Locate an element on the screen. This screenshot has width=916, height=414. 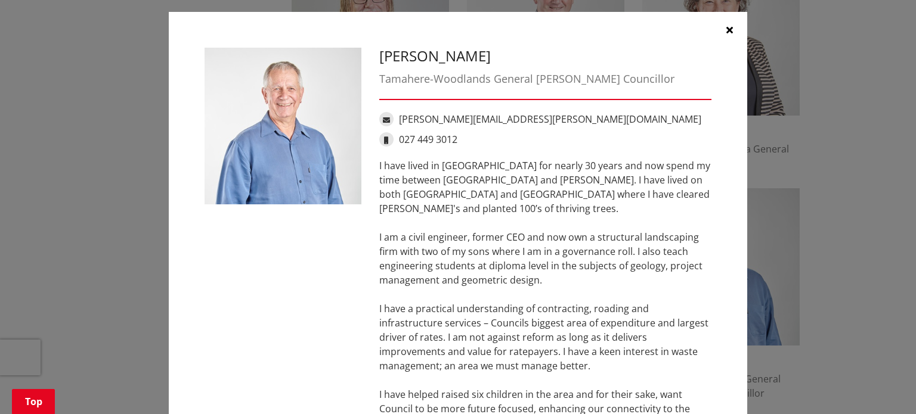
img: Mike Keir is located at coordinates (283, 126).